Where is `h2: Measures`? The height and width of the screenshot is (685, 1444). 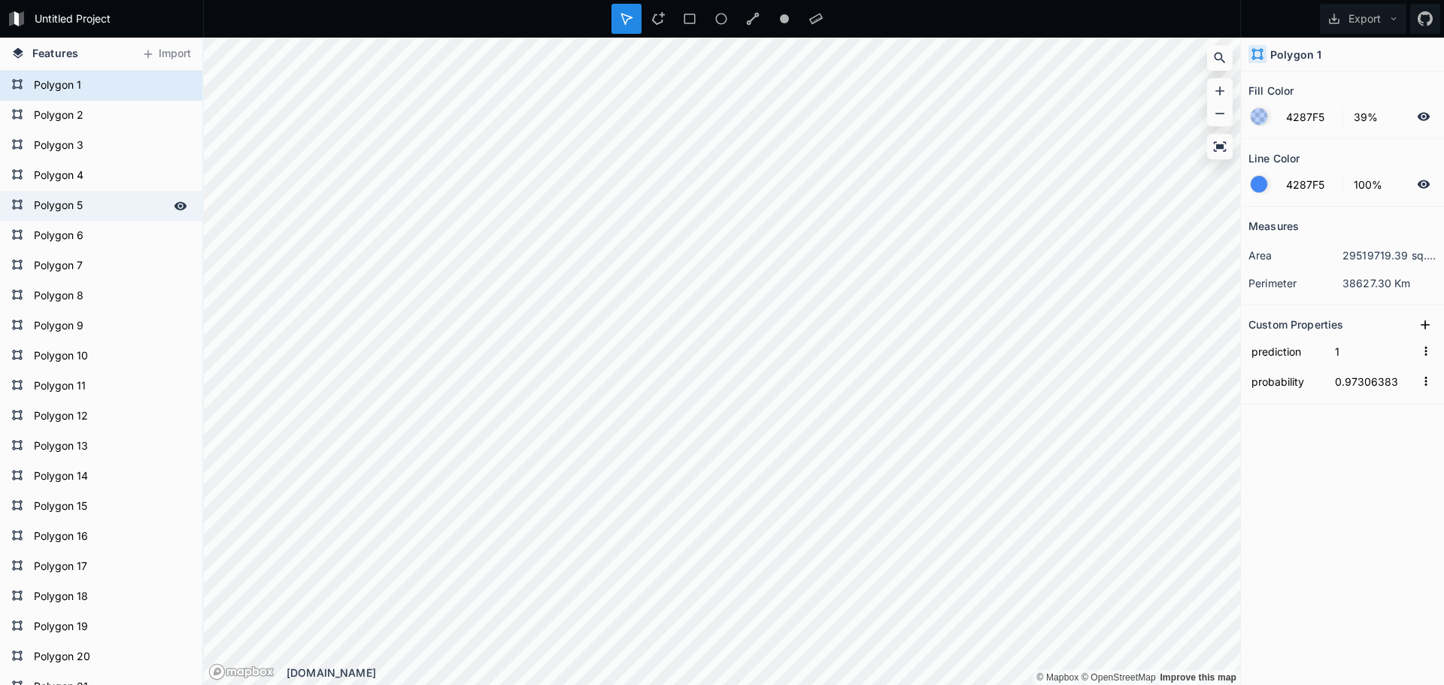
h2: Measures is located at coordinates (1273, 226).